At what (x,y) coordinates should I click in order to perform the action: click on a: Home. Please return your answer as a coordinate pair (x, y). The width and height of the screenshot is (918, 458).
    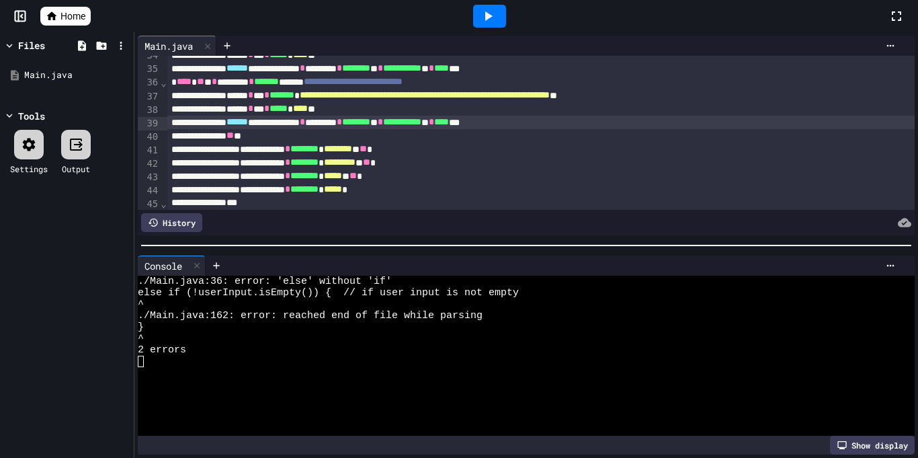
    Looking at the image, I should click on (65, 16).